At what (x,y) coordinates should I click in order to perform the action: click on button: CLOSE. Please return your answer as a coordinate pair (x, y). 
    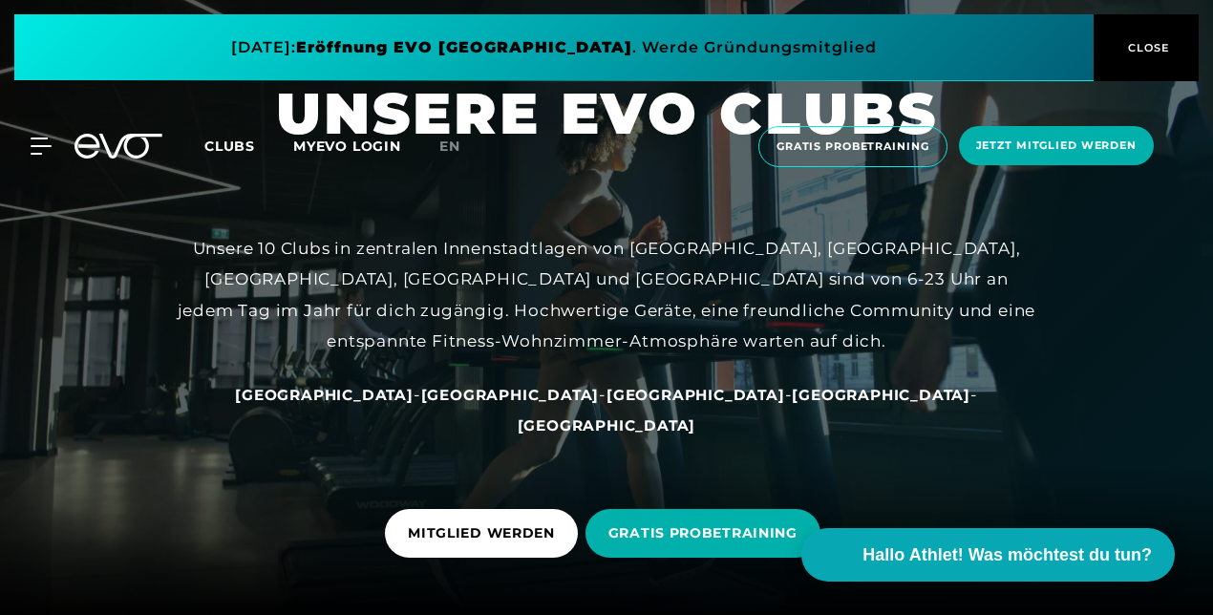
    Looking at the image, I should click on (1146, 48).